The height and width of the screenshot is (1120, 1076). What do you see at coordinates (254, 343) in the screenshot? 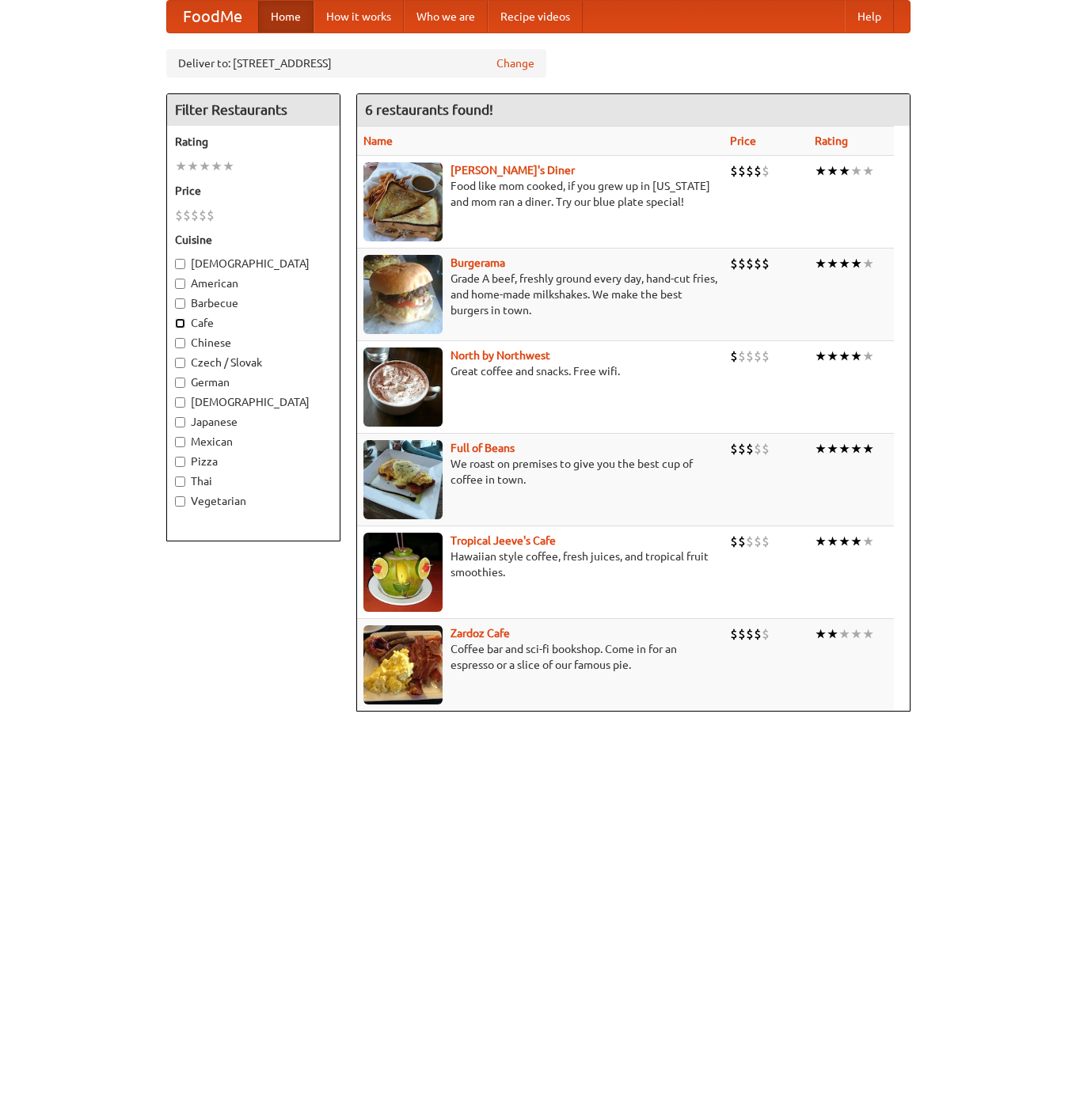
I see `label: Chinese` at bounding box center [254, 343].